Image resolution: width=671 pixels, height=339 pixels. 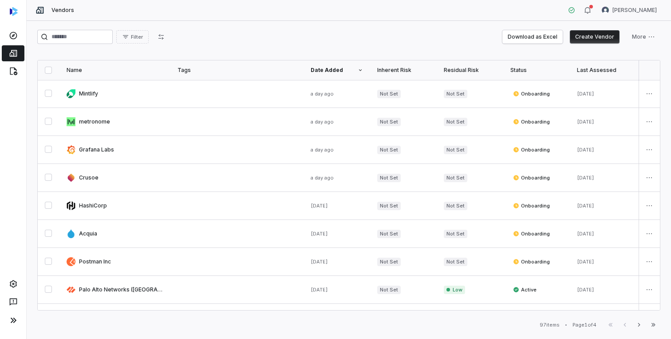 I want to click on span: Filter, so click(x=137, y=37).